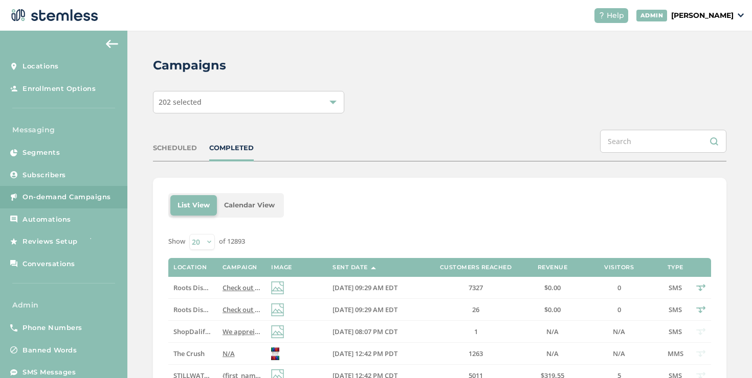 The width and height of the screenshot is (752, 378). I want to click on img: ZapjbbpX3Rpip5McaiMqMjBVOpz3v1sed7.jpg, so click(275, 354).